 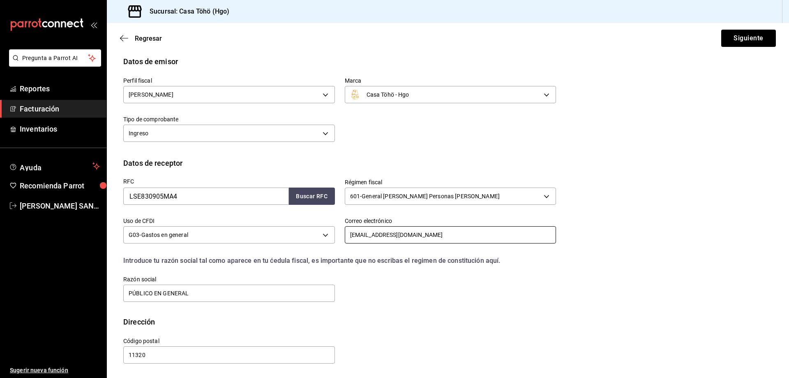 What do you see at coordinates (53, 64) in the screenshot?
I see `a: Pregunta a Parrot AI` at bounding box center [53, 64].